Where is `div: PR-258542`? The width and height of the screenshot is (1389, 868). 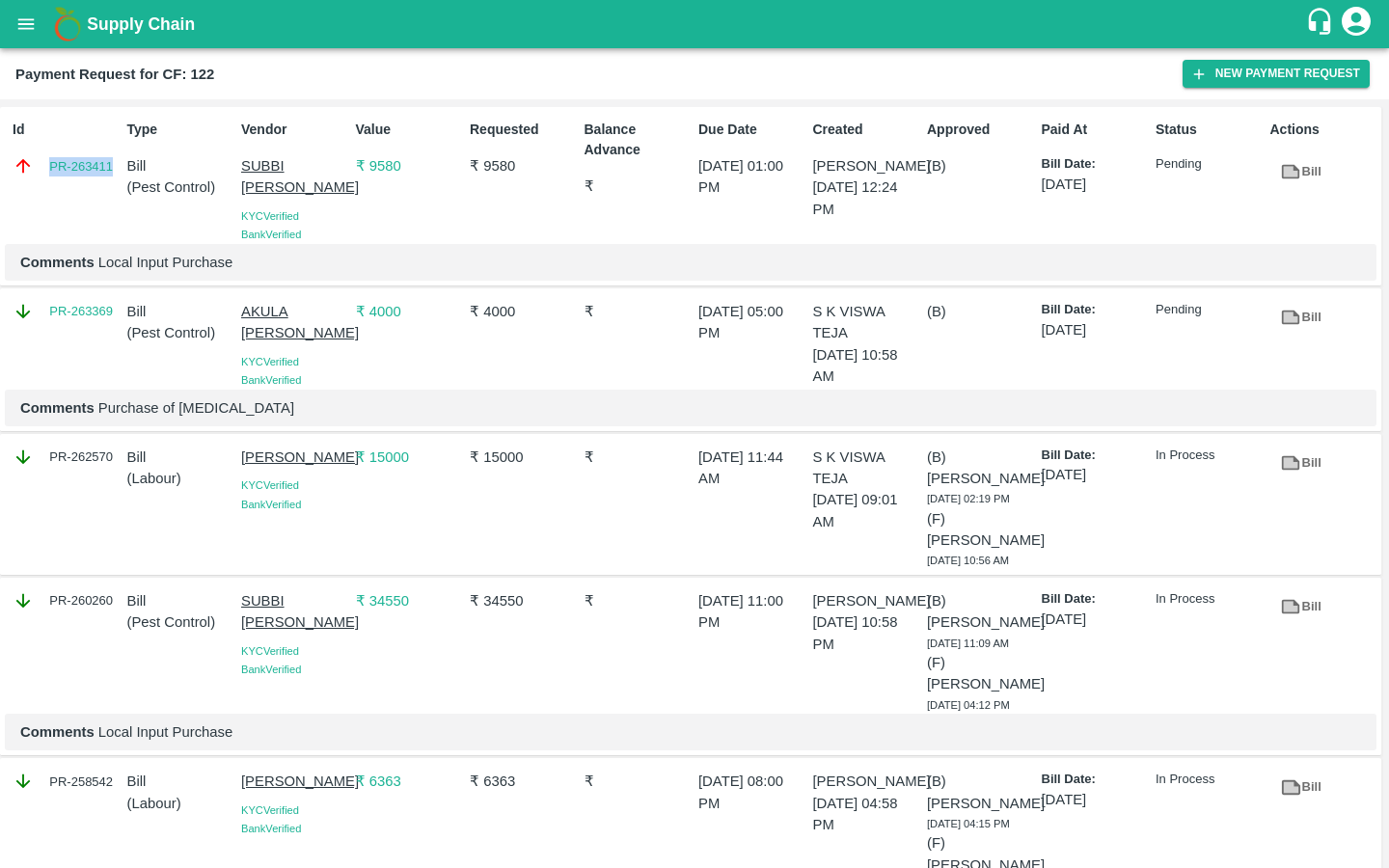
div: PR-258542 is located at coordinates (66, 781).